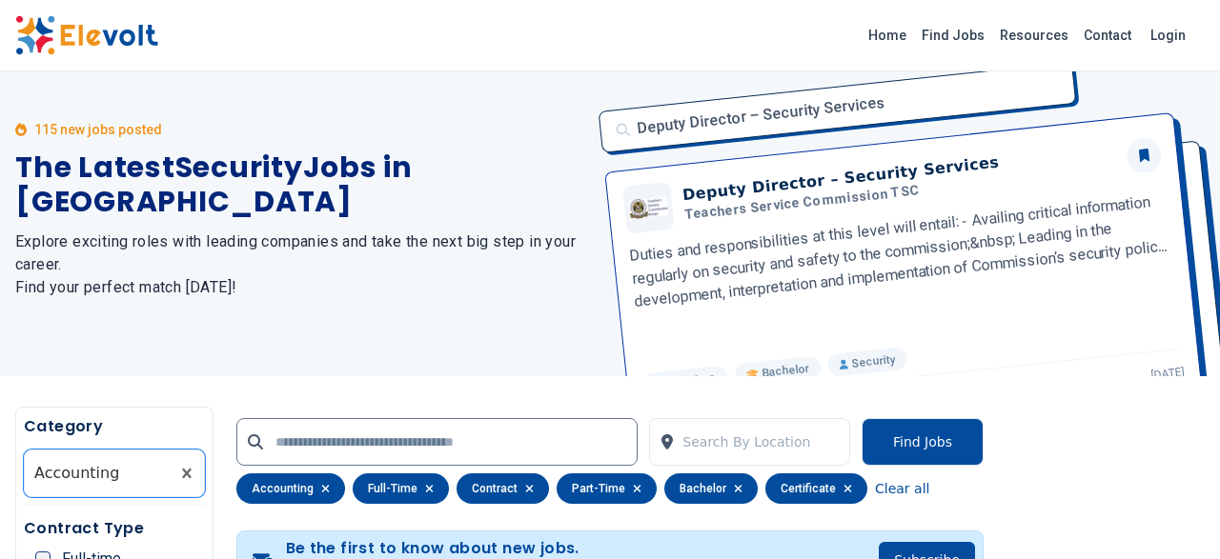 The height and width of the screenshot is (559, 1220). What do you see at coordinates (1034, 35) in the screenshot?
I see `a: Resources` at bounding box center [1034, 35].